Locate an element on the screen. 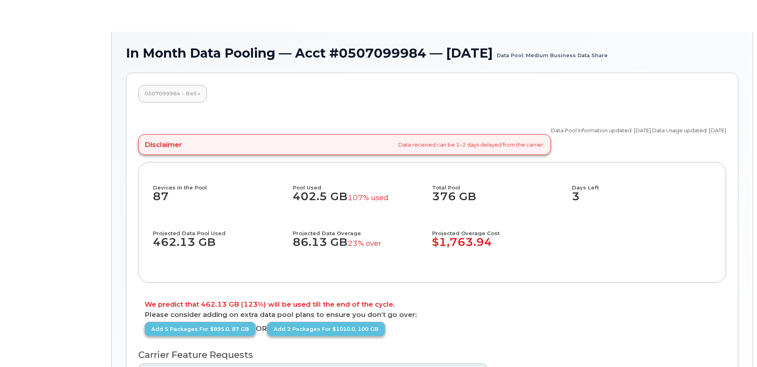 The height and width of the screenshot is (367, 757). h4: Total Pool is located at coordinates (498, 183).